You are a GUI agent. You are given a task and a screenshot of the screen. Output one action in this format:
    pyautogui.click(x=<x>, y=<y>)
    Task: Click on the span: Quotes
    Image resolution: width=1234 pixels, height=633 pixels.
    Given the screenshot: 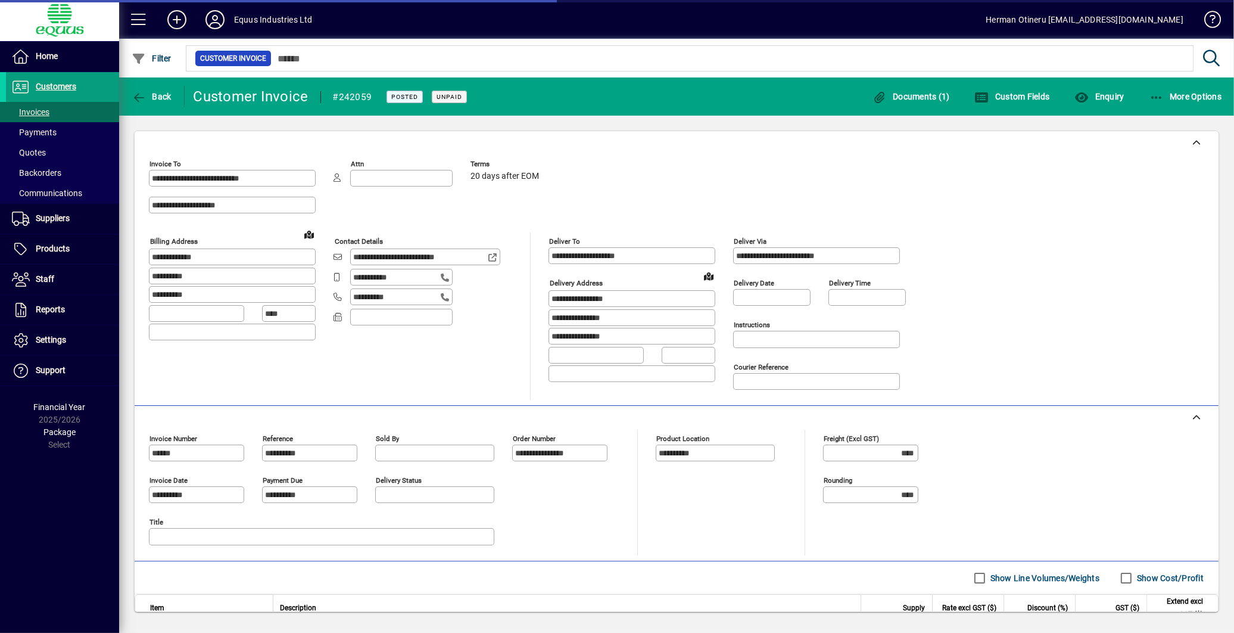 What is the action you would take?
    pyautogui.click(x=29, y=152)
    